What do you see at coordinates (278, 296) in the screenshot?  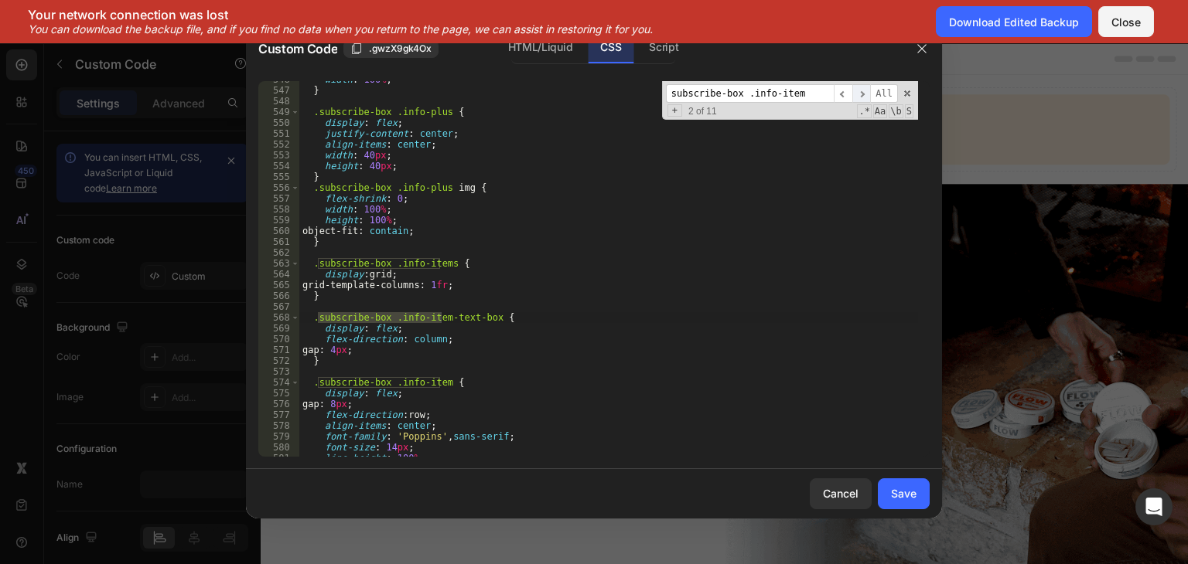 I see `div: 566` at bounding box center [278, 296].